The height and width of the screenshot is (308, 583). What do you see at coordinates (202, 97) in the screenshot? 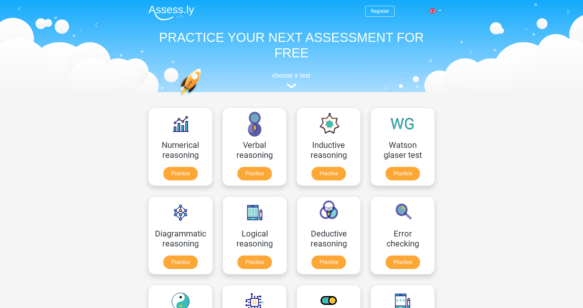
I see `img: practice` at bounding box center [202, 97].